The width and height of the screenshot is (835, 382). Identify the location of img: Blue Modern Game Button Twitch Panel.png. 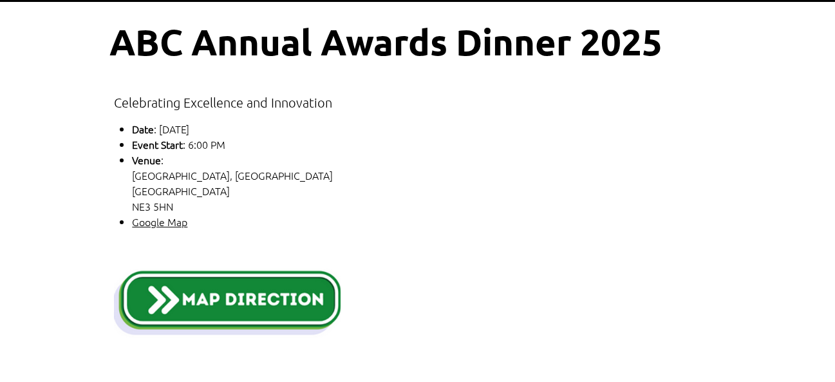
(227, 302).